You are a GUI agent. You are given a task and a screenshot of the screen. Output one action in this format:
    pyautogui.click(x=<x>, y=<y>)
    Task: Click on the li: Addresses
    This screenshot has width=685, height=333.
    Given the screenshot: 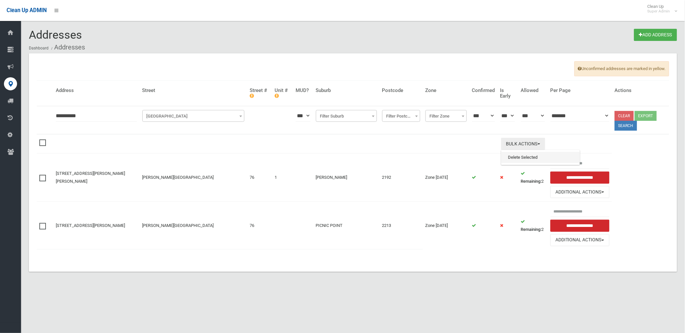 What is the action you would take?
    pyautogui.click(x=67, y=47)
    